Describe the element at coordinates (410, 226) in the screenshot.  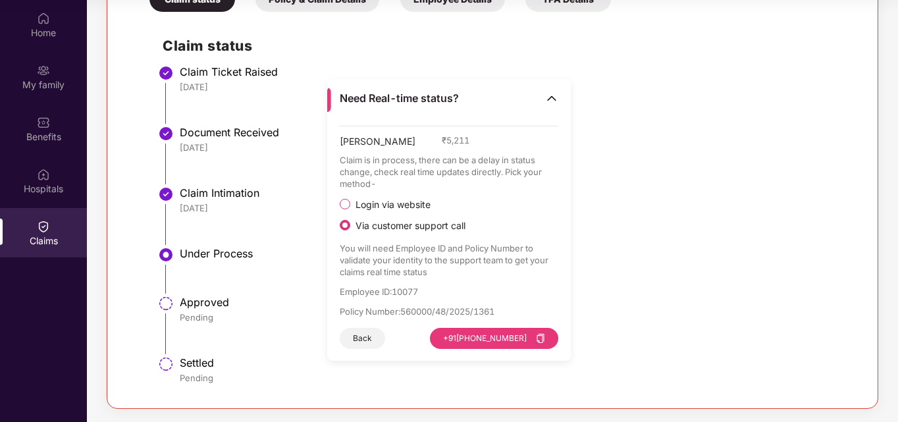
I see `span: Via customer support call` at that location.